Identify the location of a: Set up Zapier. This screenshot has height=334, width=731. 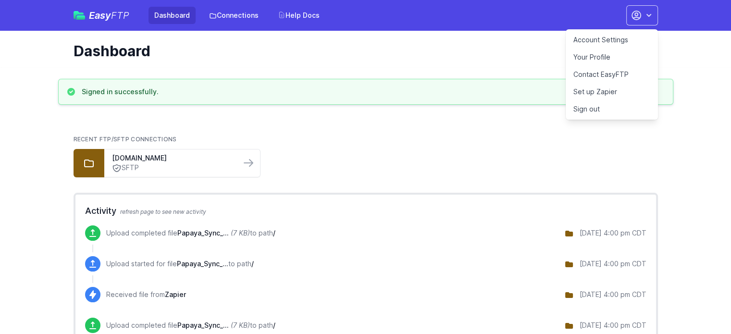
(612, 92).